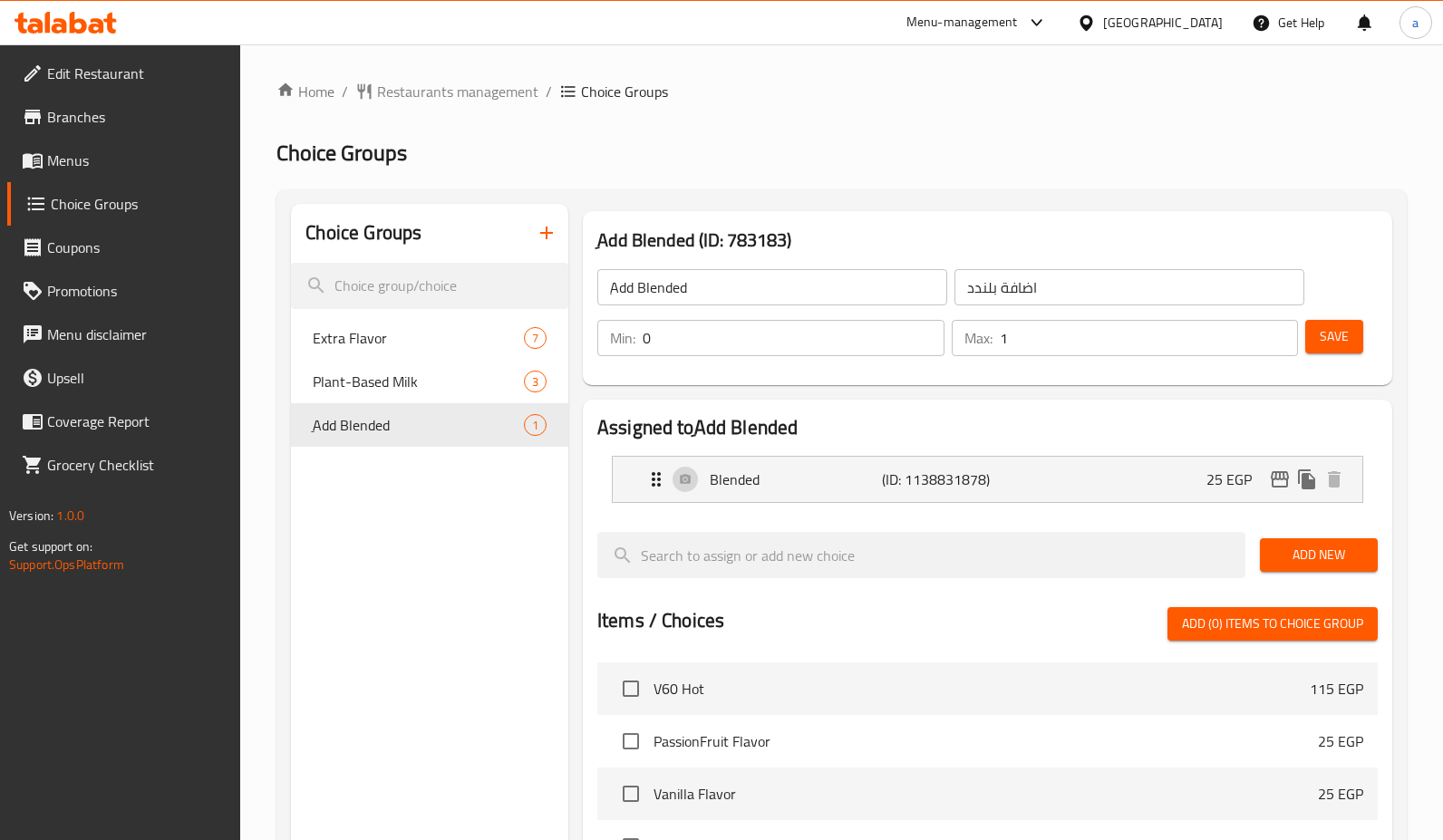  Describe the element at coordinates (1319, 554) in the screenshot. I see `button: Add New` at that location.